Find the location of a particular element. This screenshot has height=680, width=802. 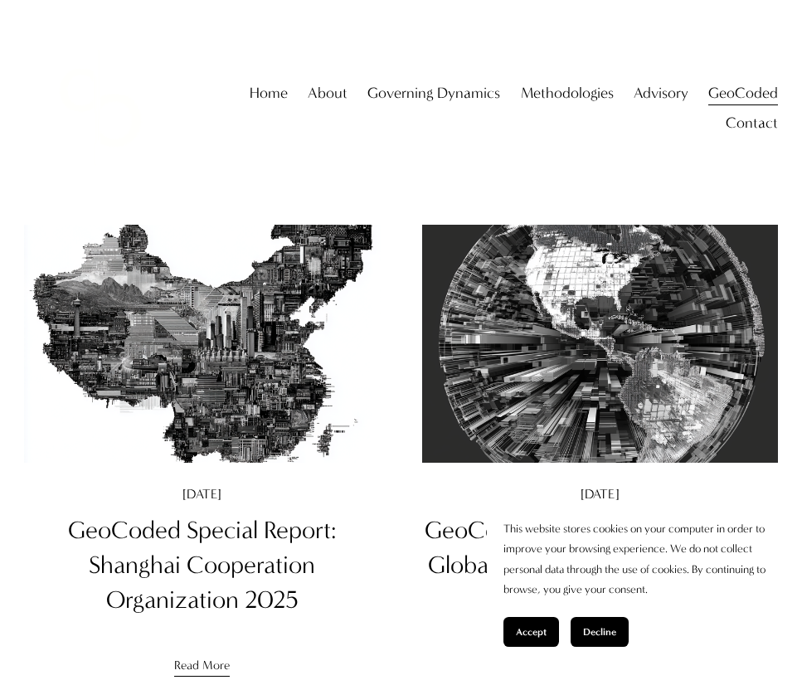

a: Read More is located at coordinates (202, 661).